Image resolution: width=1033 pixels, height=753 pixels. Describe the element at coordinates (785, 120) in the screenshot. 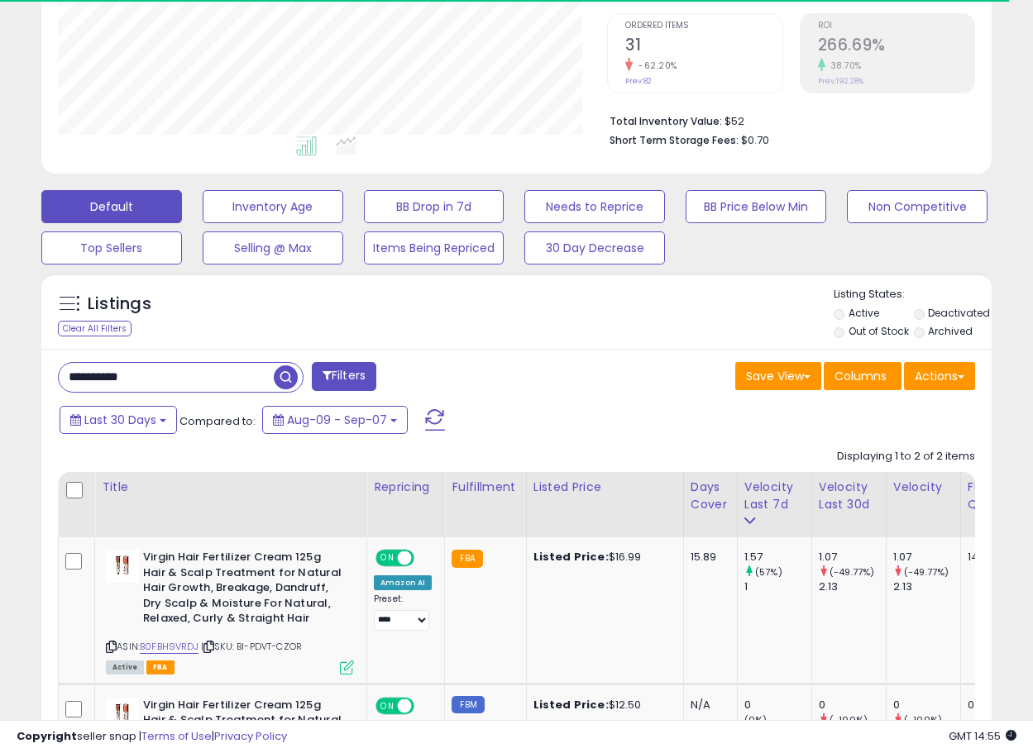

I see `li: $52` at that location.